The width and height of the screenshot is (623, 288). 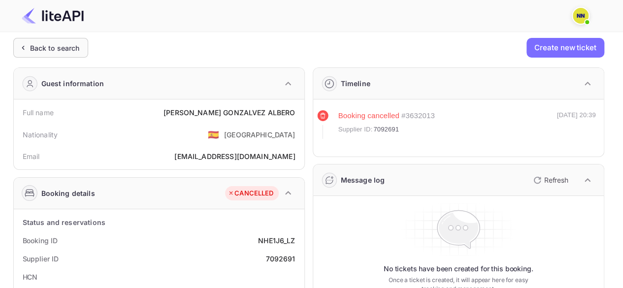 I want to click on div: Back to search, so click(x=55, y=48).